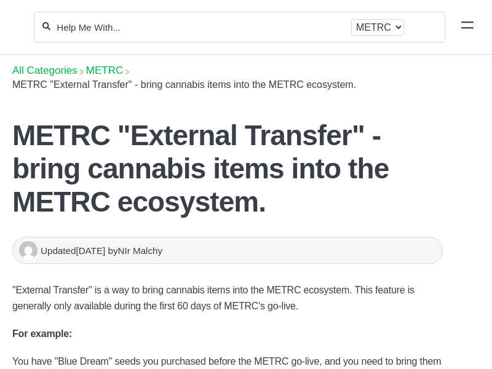  Describe the element at coordinates (140, 250) in the screenshot. I see `span: NIr Malchy` at that location.